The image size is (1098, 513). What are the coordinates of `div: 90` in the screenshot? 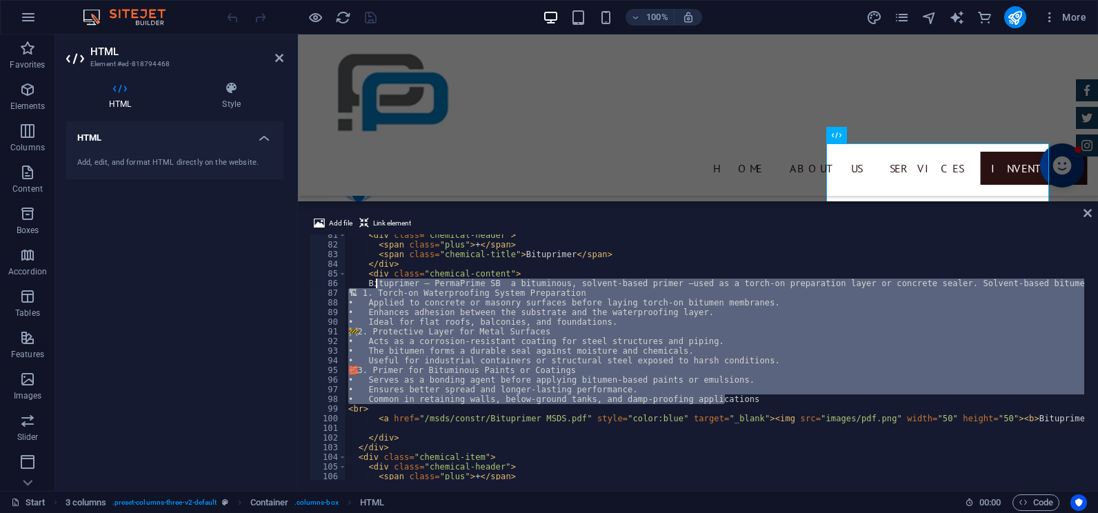 It's located at (328, 322).